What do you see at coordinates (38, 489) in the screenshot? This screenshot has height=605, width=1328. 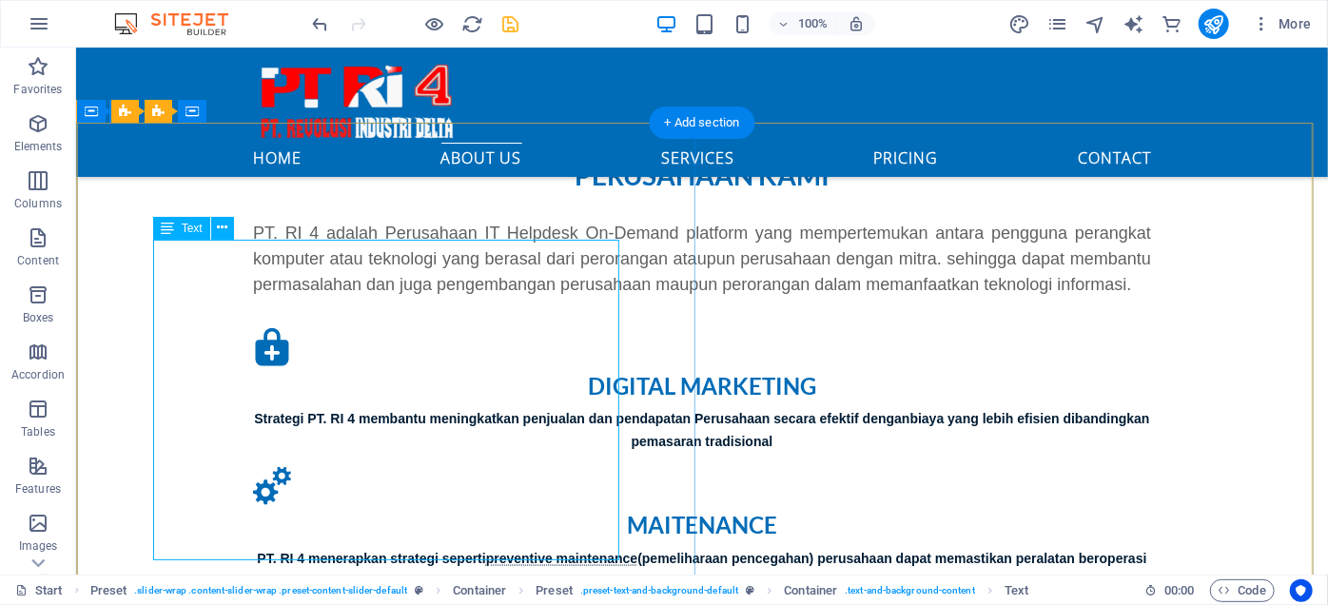 I see `p: Features` at bounding box center [38, 489].